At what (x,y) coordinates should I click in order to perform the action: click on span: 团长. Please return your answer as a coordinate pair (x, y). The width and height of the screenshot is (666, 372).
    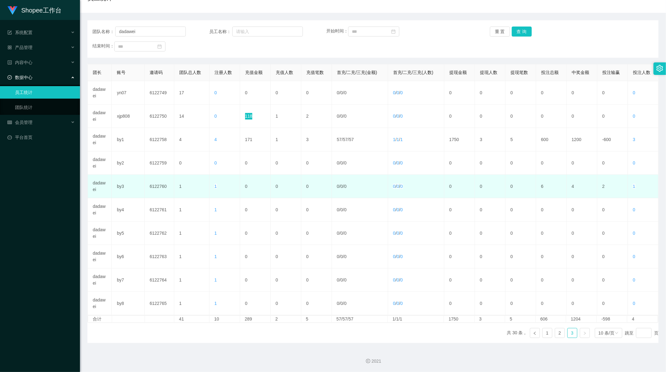
    Looking at the image, I should click on (97, 72).